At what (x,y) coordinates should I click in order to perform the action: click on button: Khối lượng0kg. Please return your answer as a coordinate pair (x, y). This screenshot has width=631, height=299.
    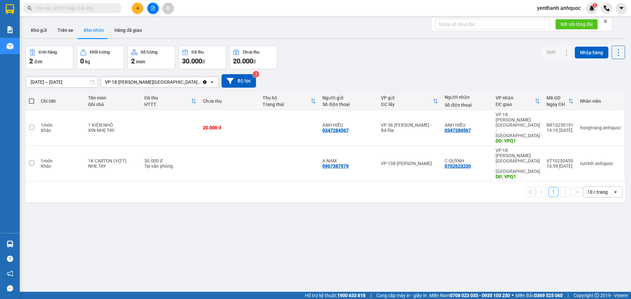
    Looking at the image, I should click on (100, 58).